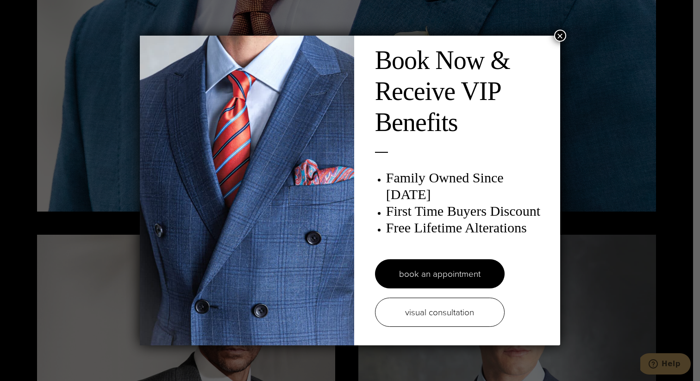  Describe the element at coordinates (468, 228) in the screenshot. I see `h3: Free Lifetime Alterations` at that location.